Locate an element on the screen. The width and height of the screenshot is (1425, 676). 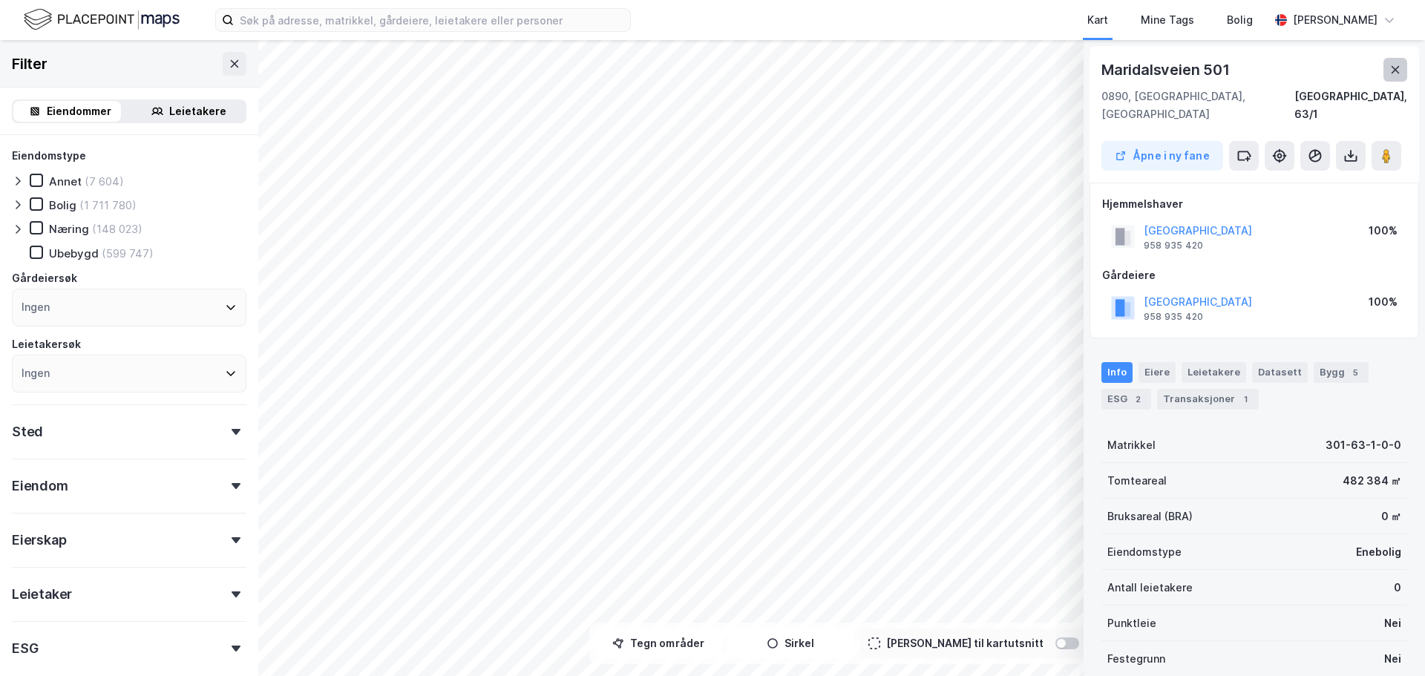
div: 482 384 ㎡ is located at coordinates (1372, 481).